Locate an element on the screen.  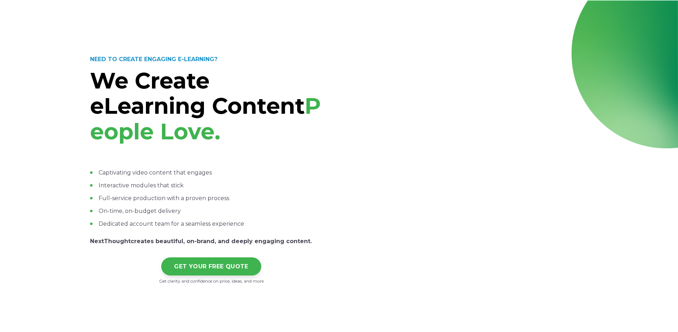
strong: NEED TO CREATE ENGAGING E-LEARNING? is located at coordinates (154, 59).